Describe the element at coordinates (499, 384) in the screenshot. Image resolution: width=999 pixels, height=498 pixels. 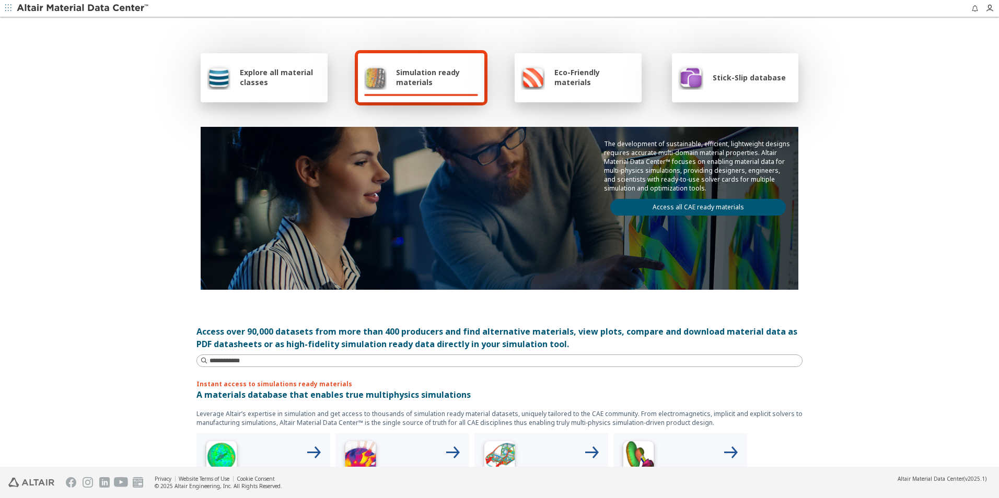
I see `p: Instant access to simulations ready materials` at that location.